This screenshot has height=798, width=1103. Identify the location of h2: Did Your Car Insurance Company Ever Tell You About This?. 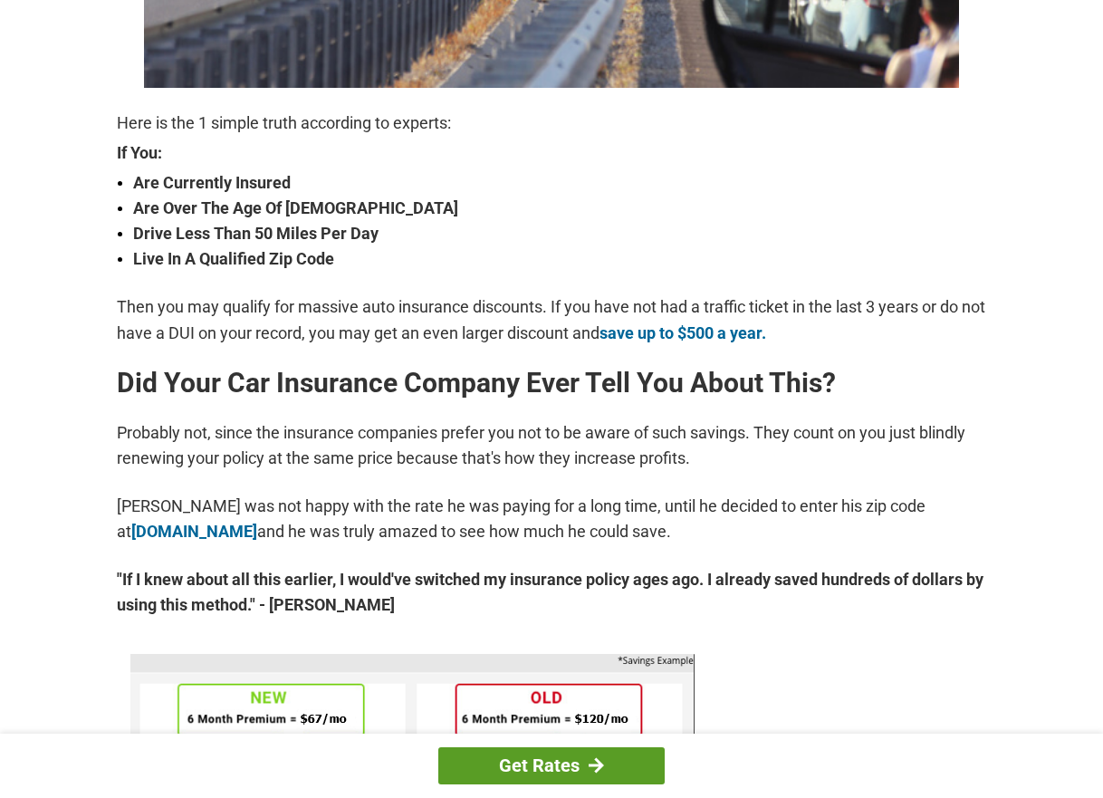
(552, 383).